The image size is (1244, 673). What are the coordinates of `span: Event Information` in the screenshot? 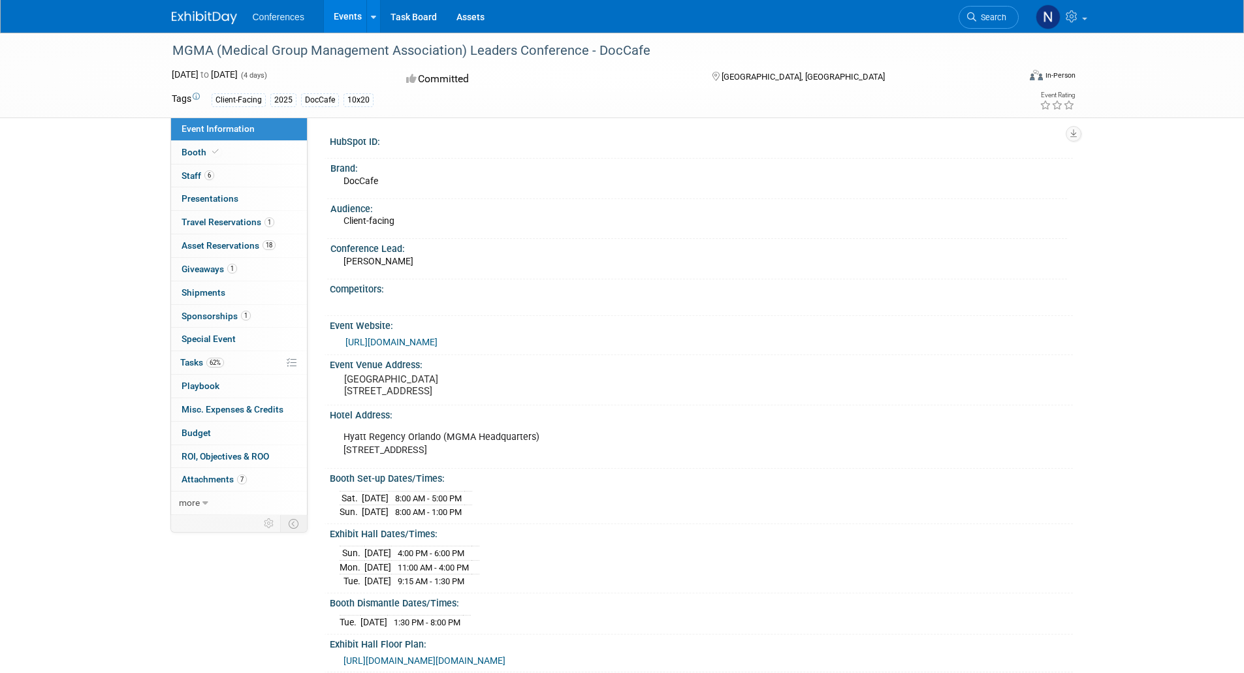 It's located at (218, 129).